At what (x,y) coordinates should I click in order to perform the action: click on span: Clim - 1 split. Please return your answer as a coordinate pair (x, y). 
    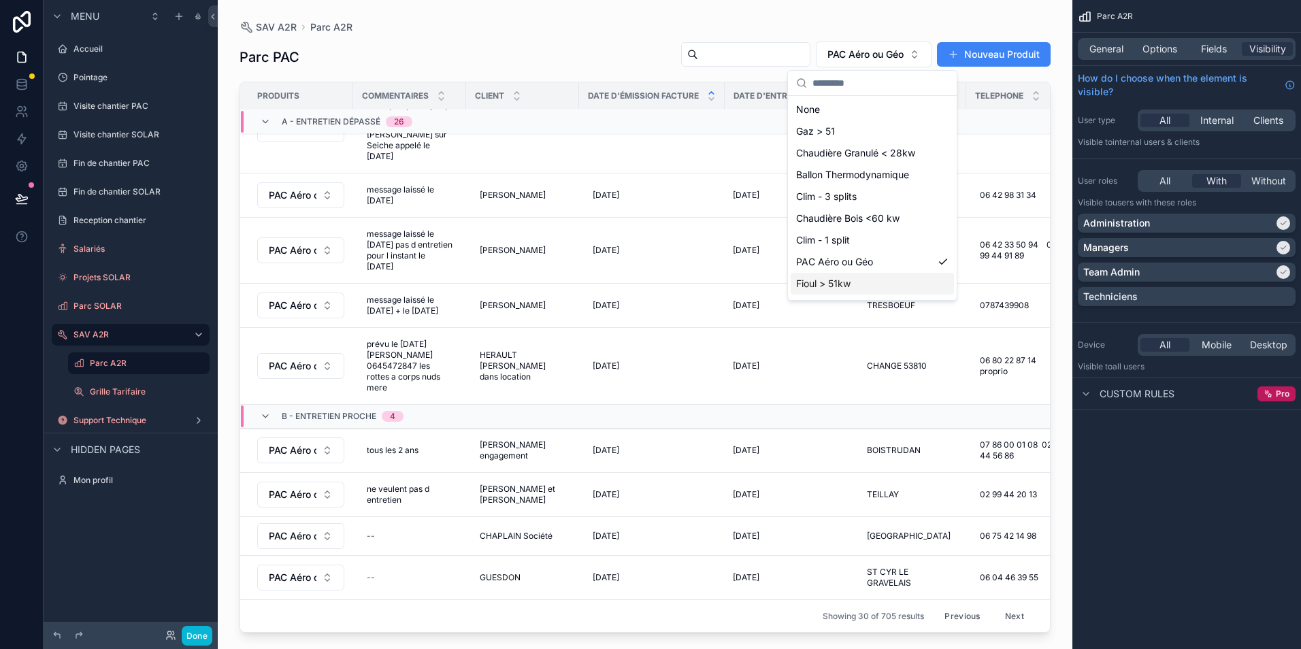
    Looking at the image, I should click on (822, 240).